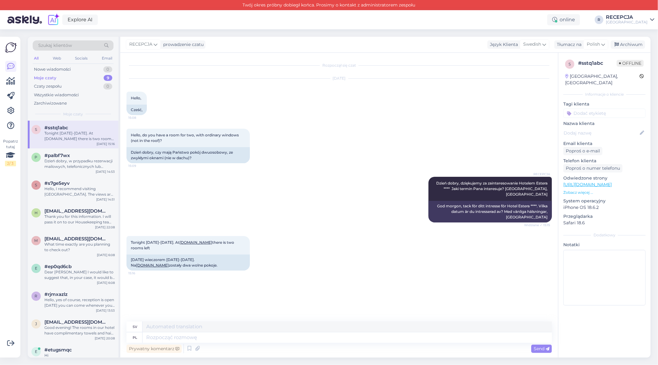  Describe the element at coordinates (80, 164) in the screenshot. I see `div: Dzień dobry, w przypadku rezerwacji mailowych, telefonicznych lub booking itp. opłata pobierana j...` at that location.